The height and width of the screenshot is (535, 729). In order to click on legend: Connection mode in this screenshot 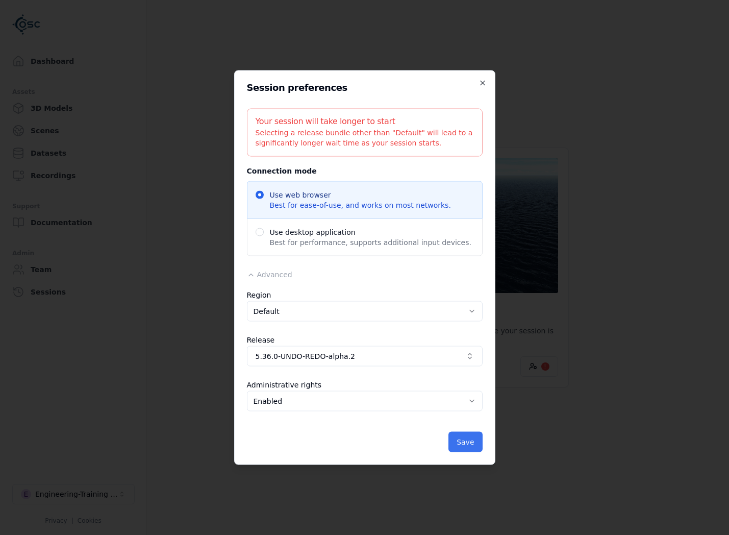, I will do `click(282, 171)`.